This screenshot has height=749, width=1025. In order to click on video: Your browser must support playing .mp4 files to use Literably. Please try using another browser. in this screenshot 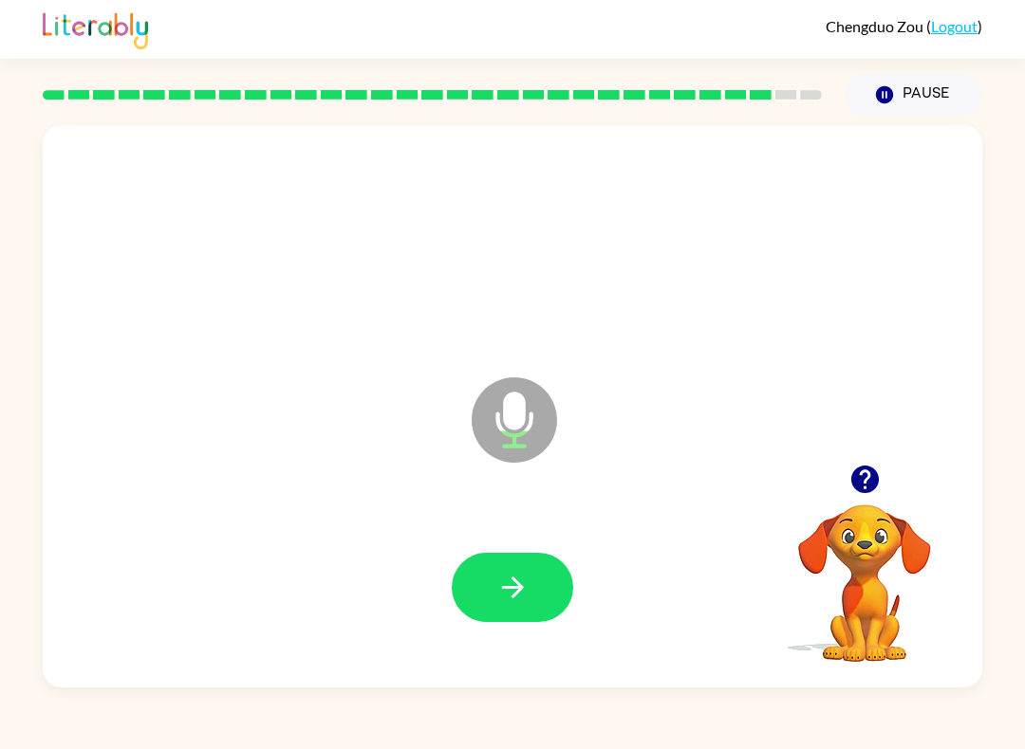, I will do `click(864, 570)`.